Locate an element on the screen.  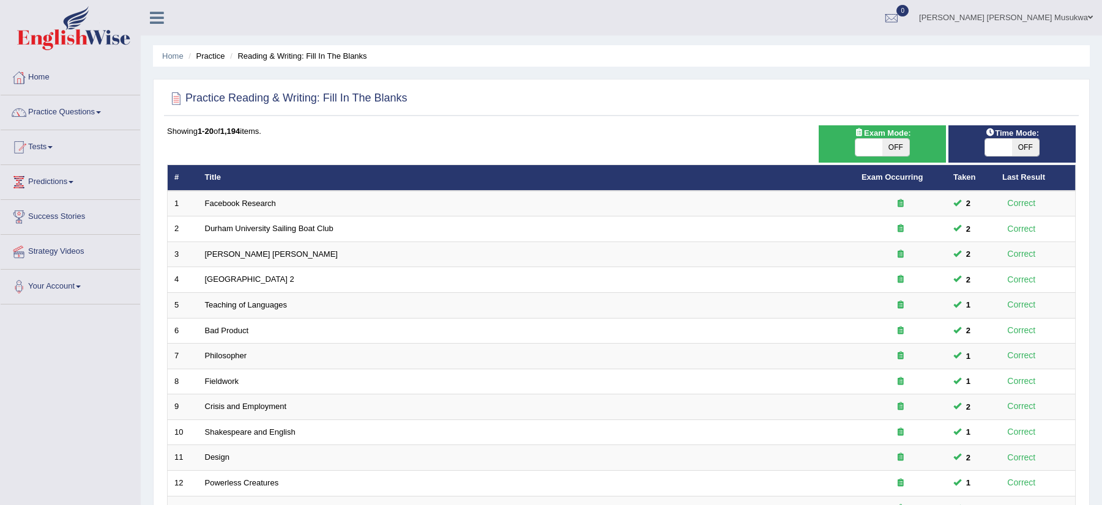
span: Time Mode: is located at coordinates (1012, 133).